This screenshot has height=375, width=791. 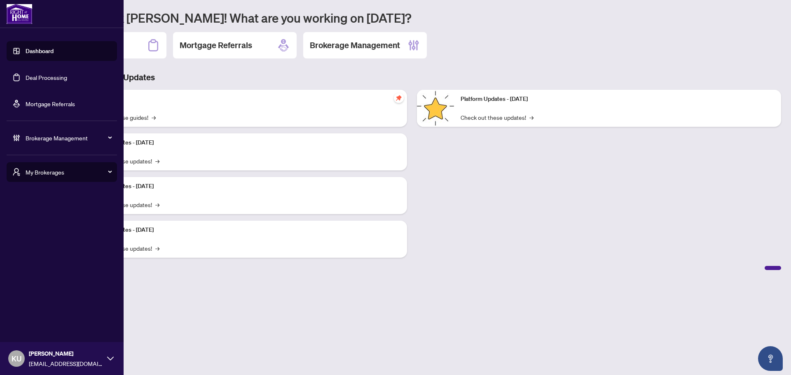 I want to click on a: Deal Processing, so click(x=46, y=77).